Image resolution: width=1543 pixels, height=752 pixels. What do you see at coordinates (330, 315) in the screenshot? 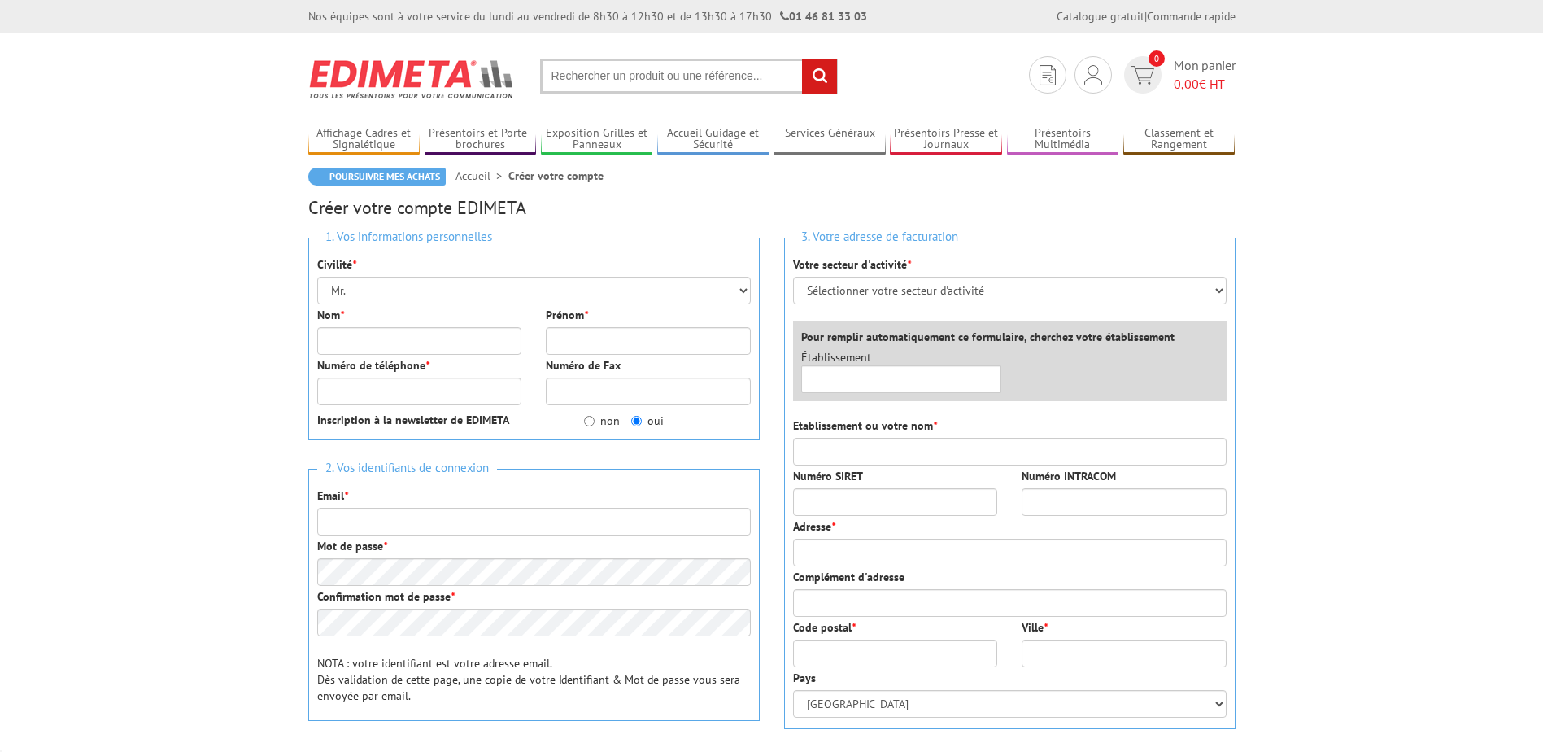
I see `label: Nom` at bounding box center [330, 315].